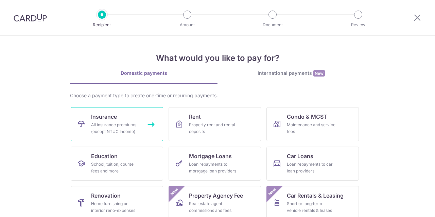 This screenshot has height=217, width=435. What do you see at coordinates (214, 168) in the screenshot?
I see `div: Loan repayments to mortgage loan providers` at bounding box center [214, 168].